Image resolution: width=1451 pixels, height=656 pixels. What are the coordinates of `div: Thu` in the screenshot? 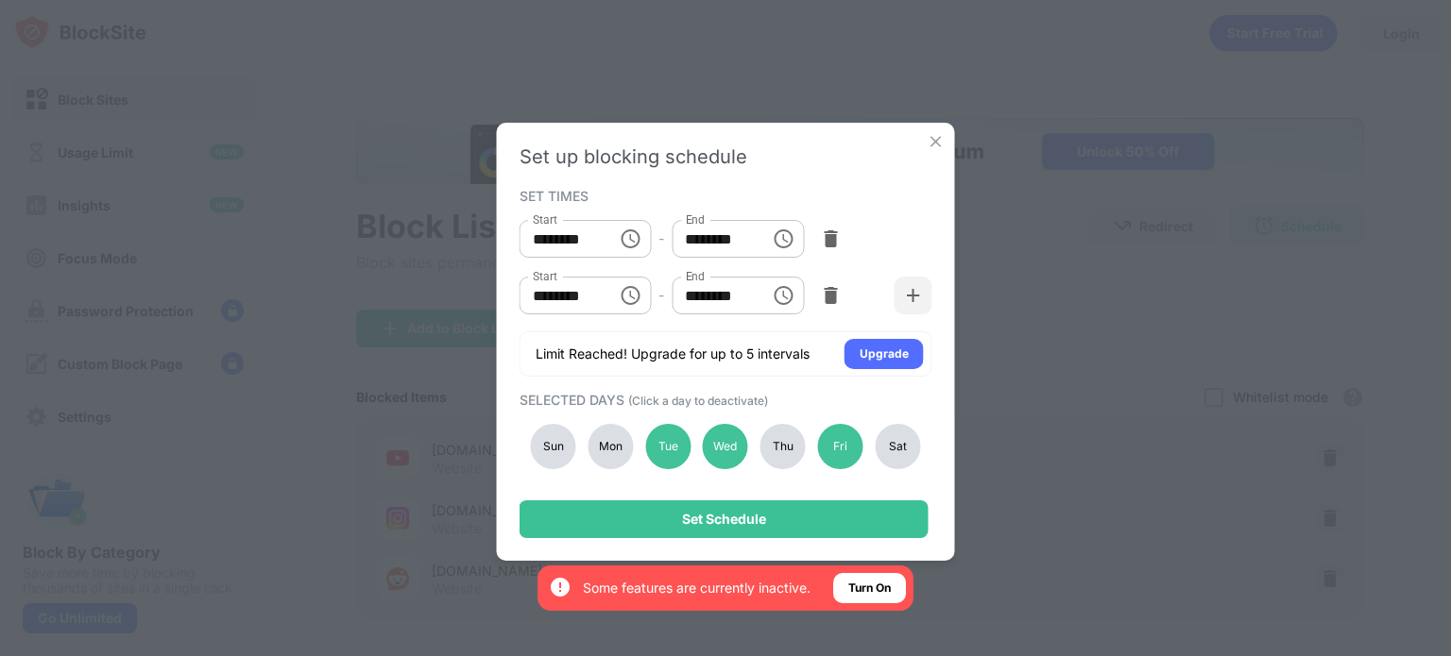 It's located at (783, 447).